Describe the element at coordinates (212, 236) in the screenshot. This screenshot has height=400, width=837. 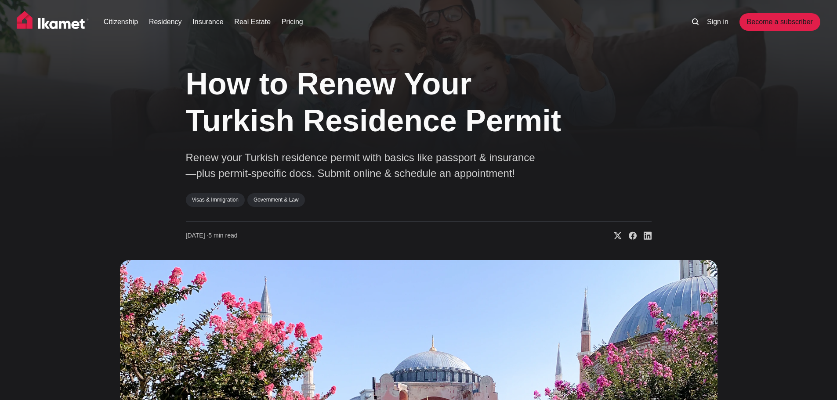
I see `time: 5 min read` at that location.